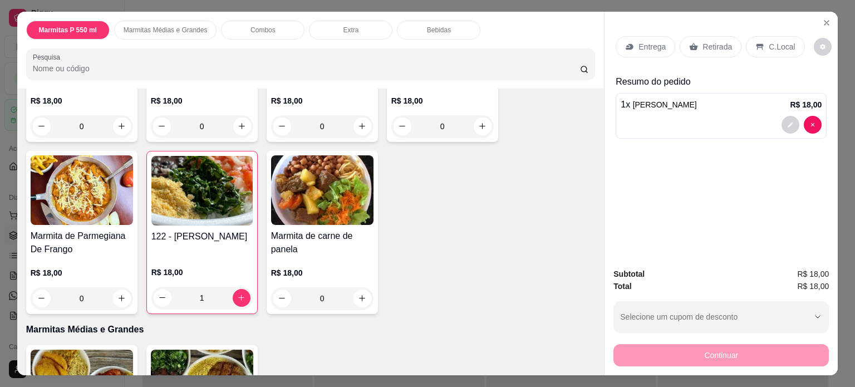 Image resolution: width=855 pixels, height=387 pixels. What do you see at coordinates (717, 47) in the screenshot?
I see `p: Retirada` at bounding box center [717, 47].